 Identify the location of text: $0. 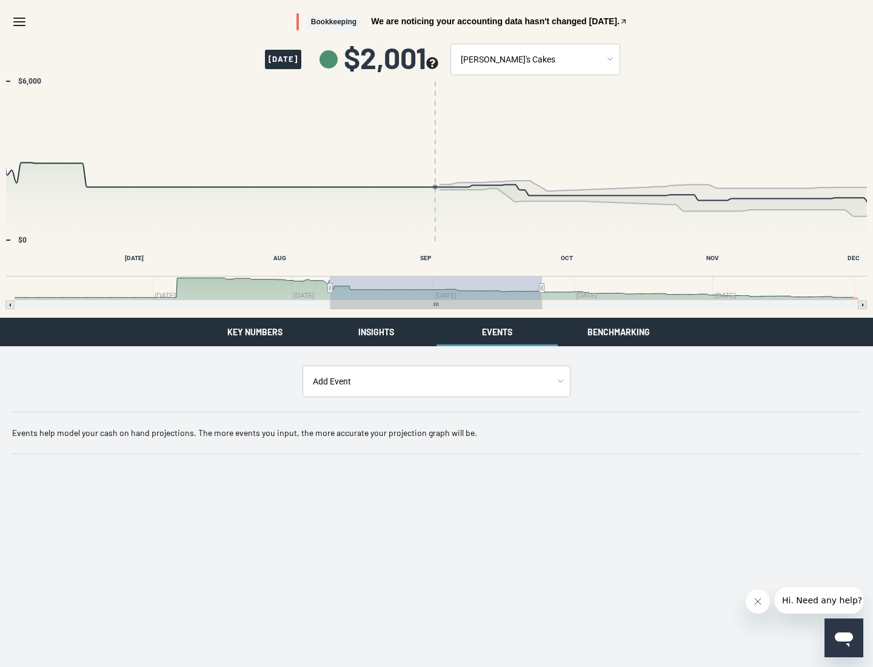
(22, 240).